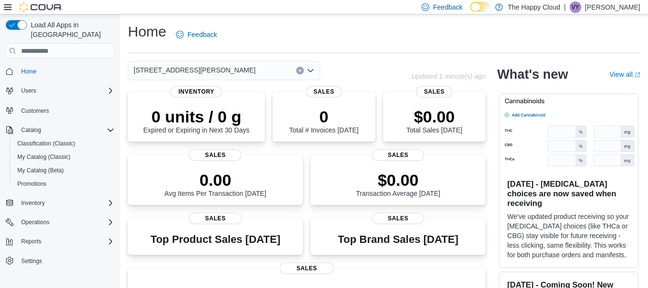  What do you see at coordinates (46, 144) in the screenshot?
I see `a: Classification (Classic)` at bounding box center [46, 144].